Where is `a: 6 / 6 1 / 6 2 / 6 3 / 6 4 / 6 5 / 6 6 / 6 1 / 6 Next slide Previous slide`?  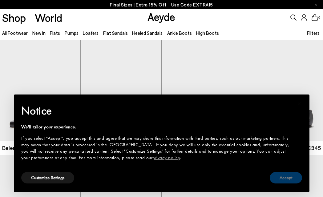 a: 6 / 6 1 / 6 2 / 6 3 / 6 4 / 6 5 / 6 6 / 6 1 / 6 Next slide Previous slide is located at coordinates (202, 90).